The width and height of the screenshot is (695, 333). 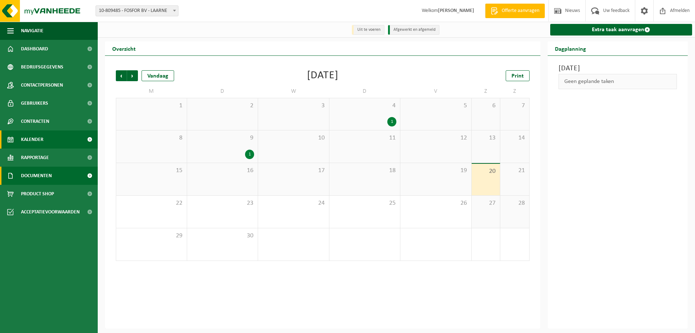 What do you see at coordinates (293, 91) in the screenshot?
I see `td: W` at bounding box center [293, 91].